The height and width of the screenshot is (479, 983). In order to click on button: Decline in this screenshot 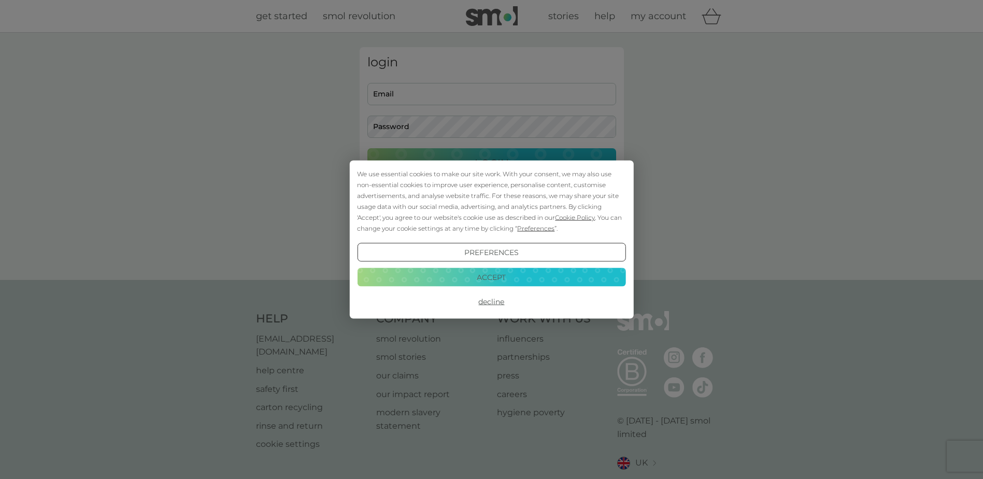, I will do `click(491, 302)`.